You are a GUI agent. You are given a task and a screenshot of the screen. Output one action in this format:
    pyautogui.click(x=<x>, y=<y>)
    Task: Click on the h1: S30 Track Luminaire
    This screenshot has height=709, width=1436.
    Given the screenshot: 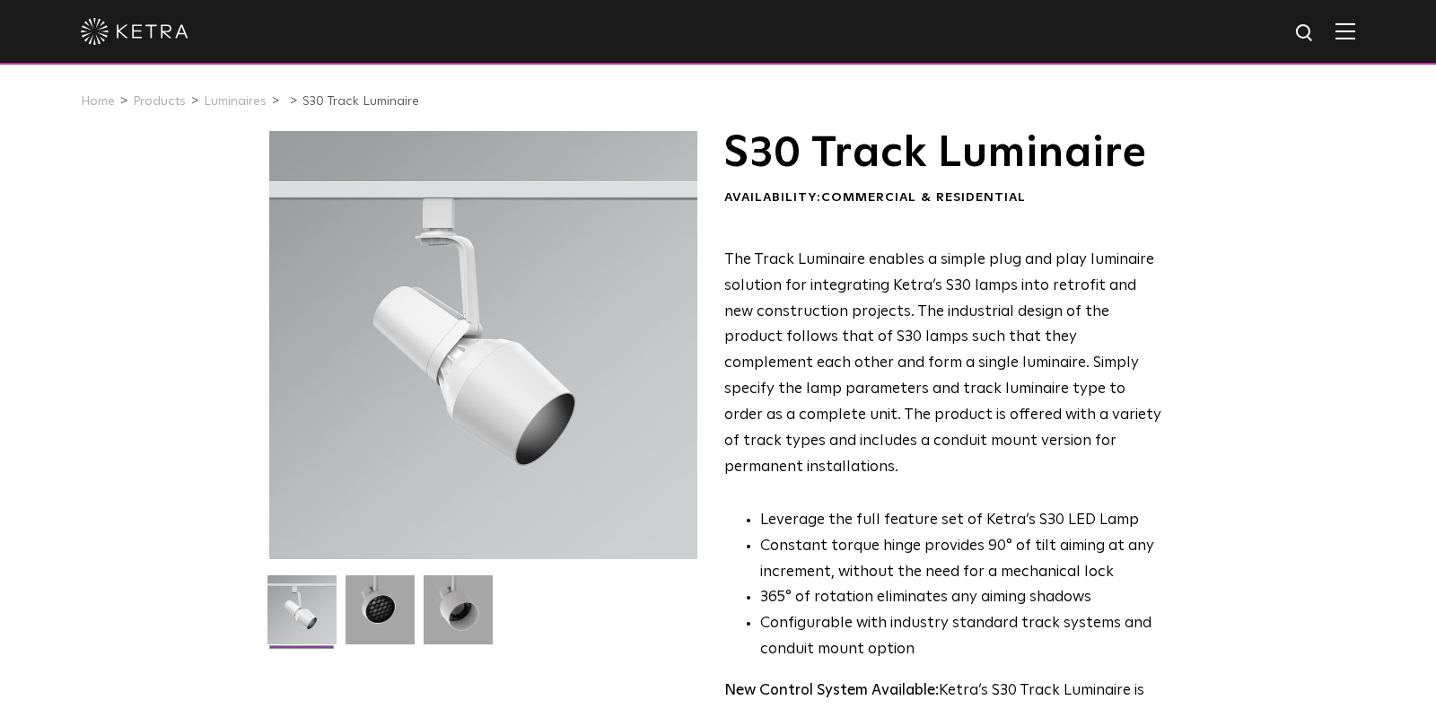 What is the action you would take?
    pyautogui.click(x=942, y=153)
    